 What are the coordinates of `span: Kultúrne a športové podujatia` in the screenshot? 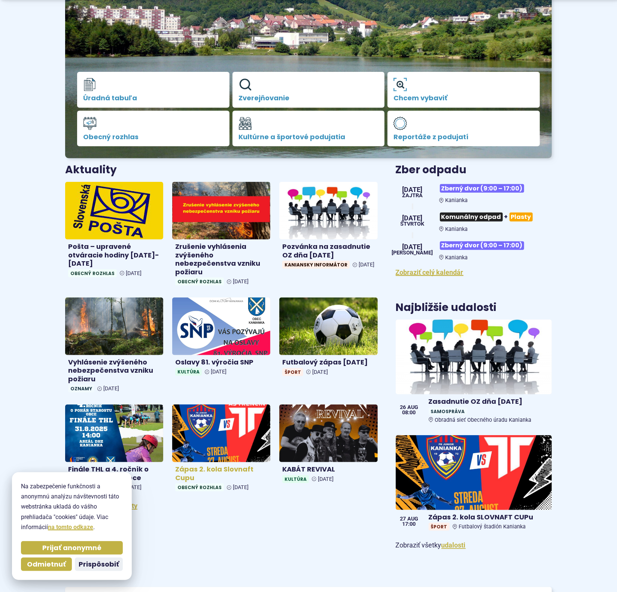 It's located at (308, 137).